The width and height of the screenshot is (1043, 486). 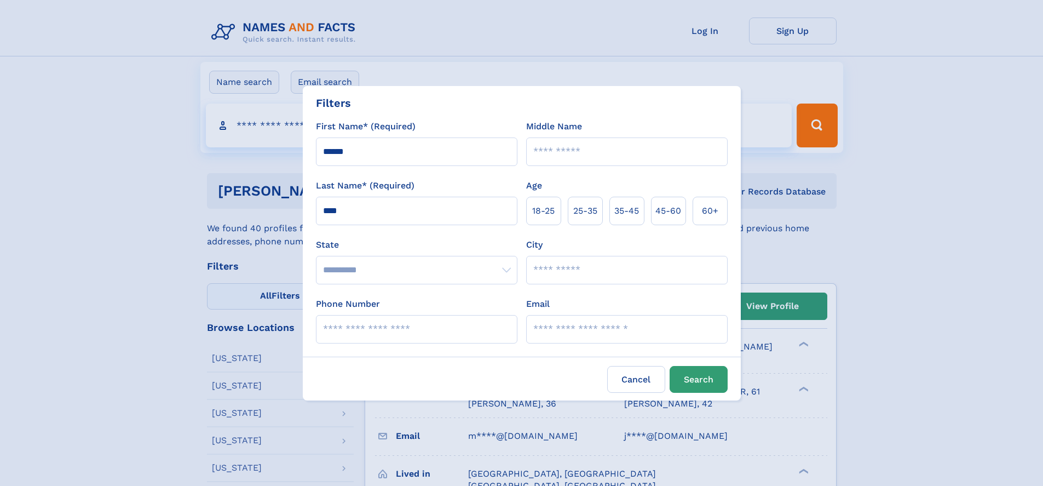 I want to click on button: Search, so click(x=699, y=379).